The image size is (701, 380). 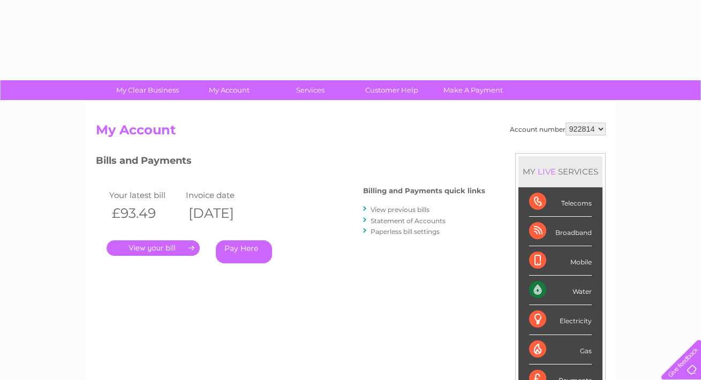 I want to click on a: Make A Payment, so click(x=473, y=90).